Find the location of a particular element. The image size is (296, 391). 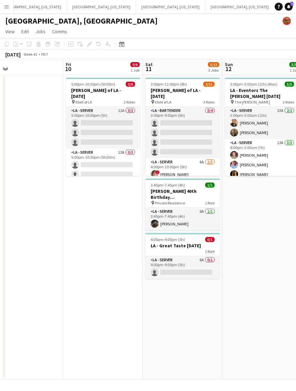

a: Edit is located at coordinates (25, 32).